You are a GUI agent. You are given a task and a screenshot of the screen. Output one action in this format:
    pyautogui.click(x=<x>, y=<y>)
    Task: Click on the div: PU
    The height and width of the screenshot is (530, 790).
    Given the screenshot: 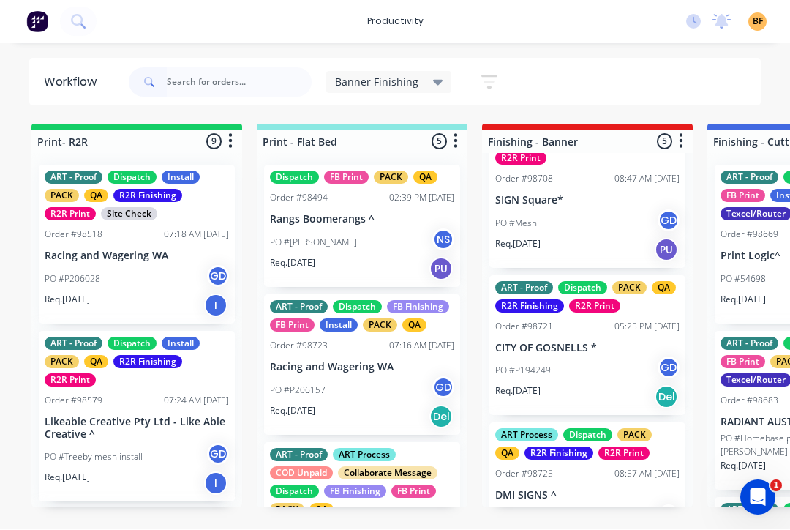 What is the action you would take?
    pyautogui.click(x=441, y=269)
    